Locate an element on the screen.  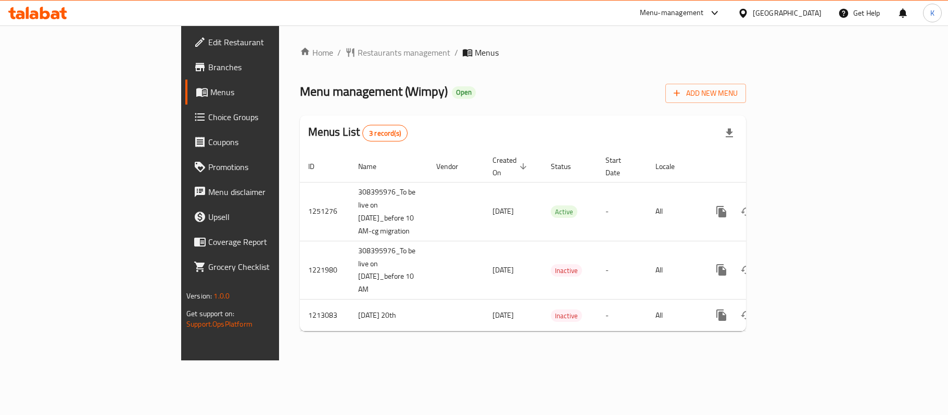
span: Status is located at coordinates (567, 167).